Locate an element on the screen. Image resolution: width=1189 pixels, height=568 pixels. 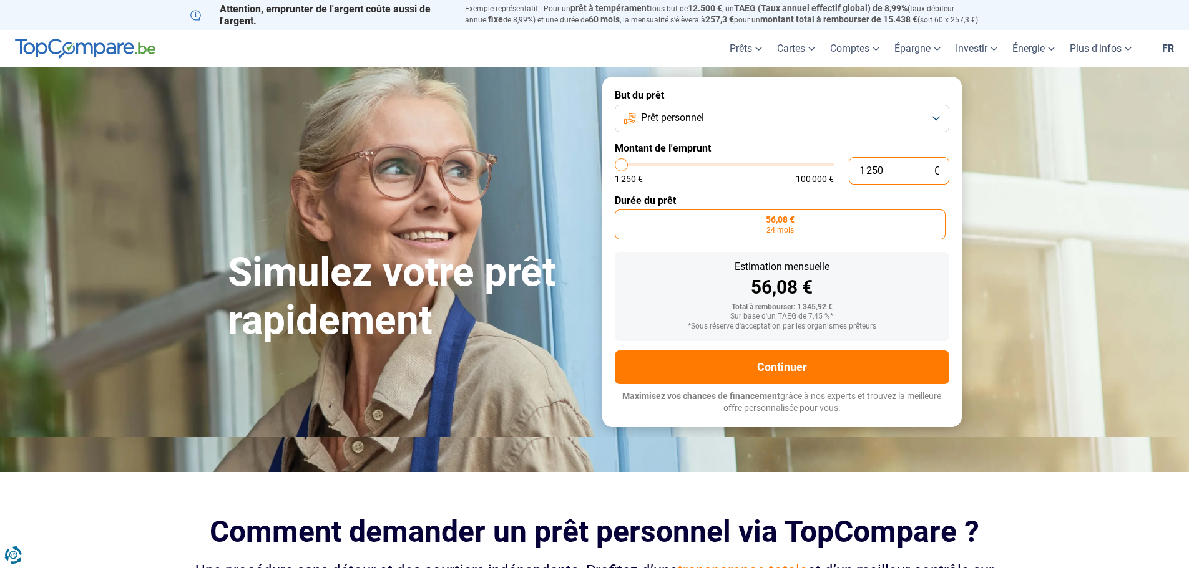
span: 12.500 € is located at coordinates (704, 8).